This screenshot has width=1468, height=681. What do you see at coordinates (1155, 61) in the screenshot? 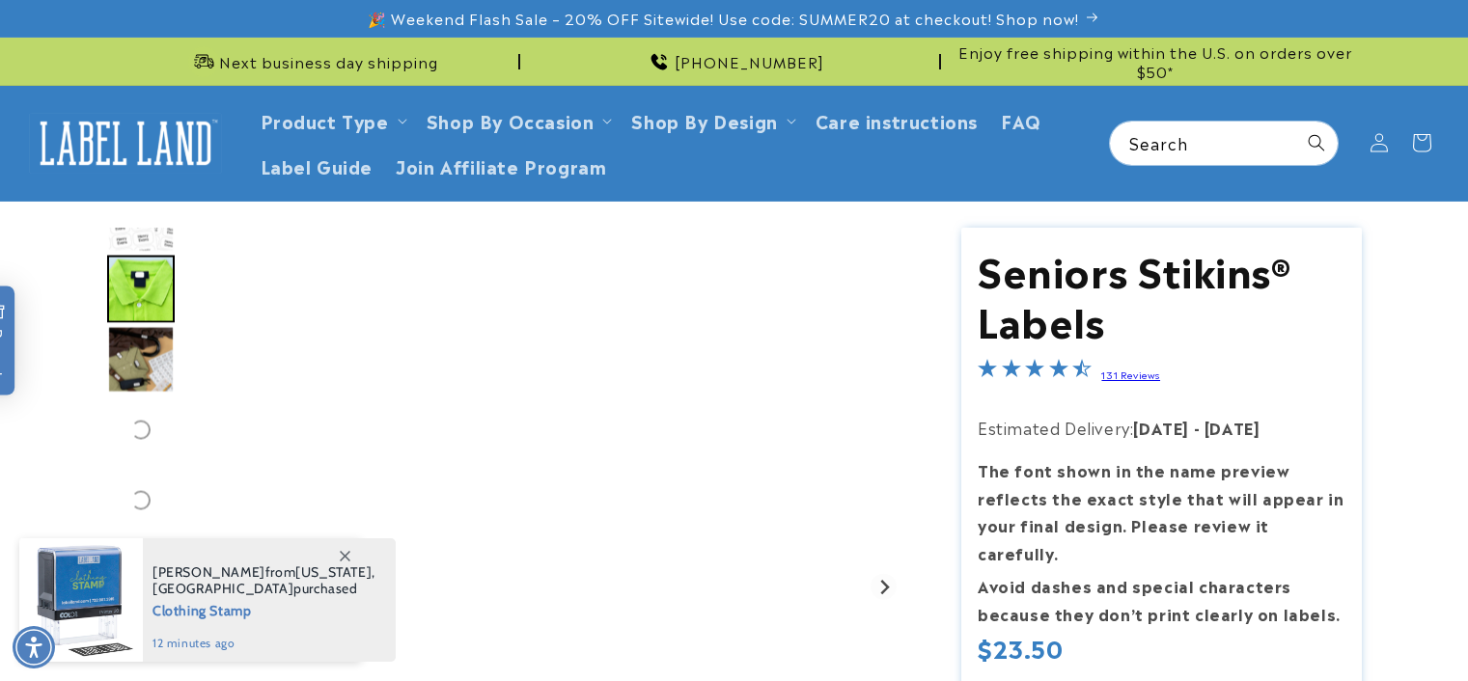
I see `span: Enjoy free shipping within the U.S. on orders over $50*` at bounding box center [1155, 61].